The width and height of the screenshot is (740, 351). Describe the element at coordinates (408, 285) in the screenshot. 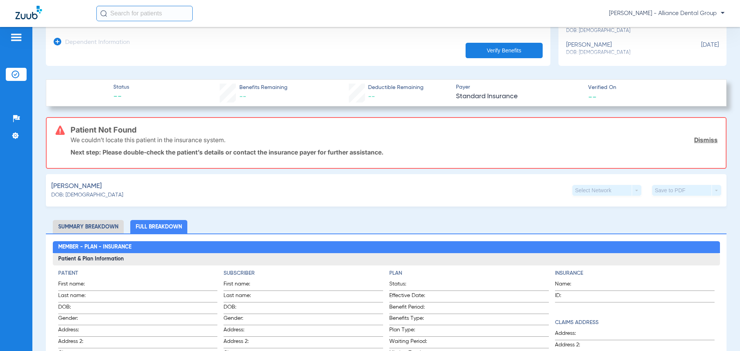

I see `span: Status:` at that location.